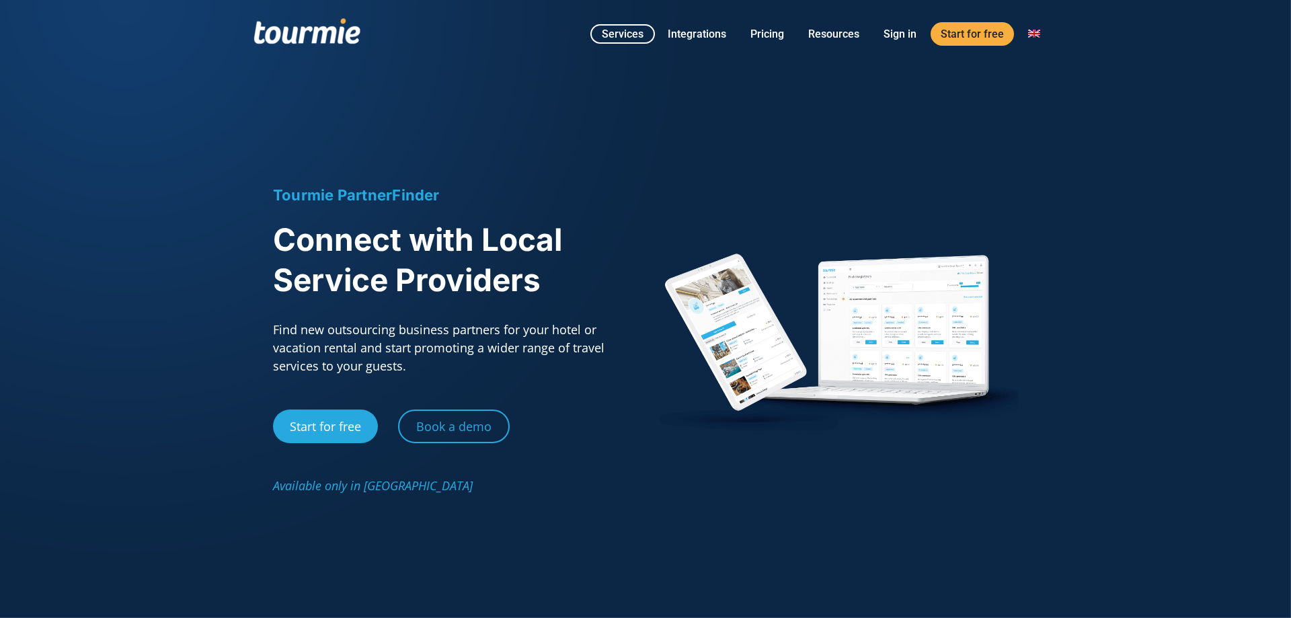 This screenshot has height=618, width=1291. What do you see at coordinates (418, 260) in the screenshot?
I see `span: Connect with Local Service Providers` at bounding box center [418, 260].